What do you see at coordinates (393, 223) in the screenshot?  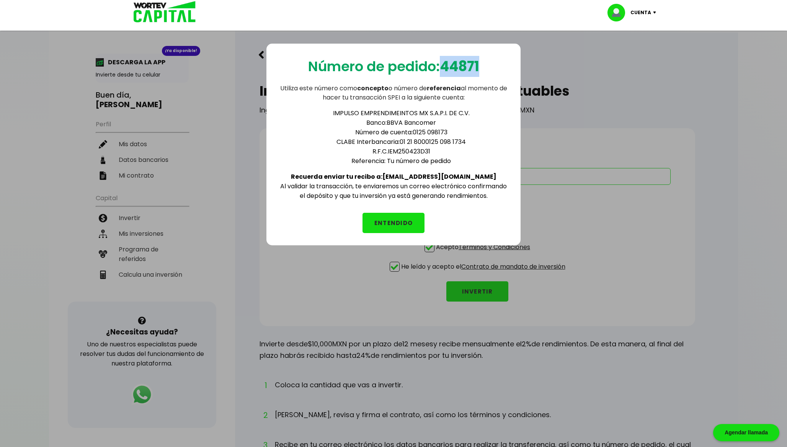 I see `button: ENTENDIDO` at bounding box center [393, 223].